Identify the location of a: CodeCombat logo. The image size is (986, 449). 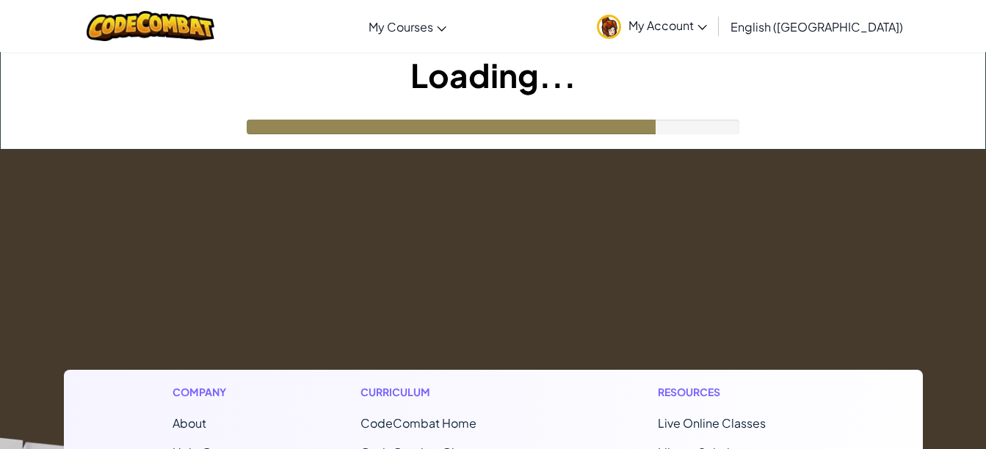
(150, 26).